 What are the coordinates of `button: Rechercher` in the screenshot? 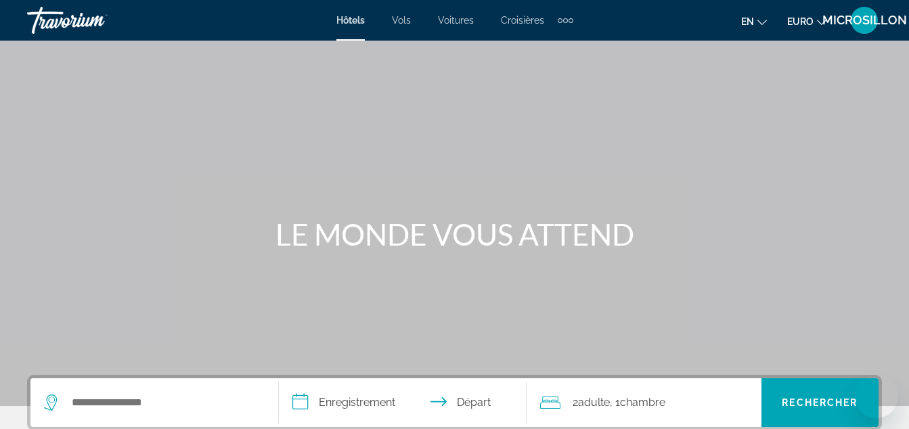 It's located at (820, 403).